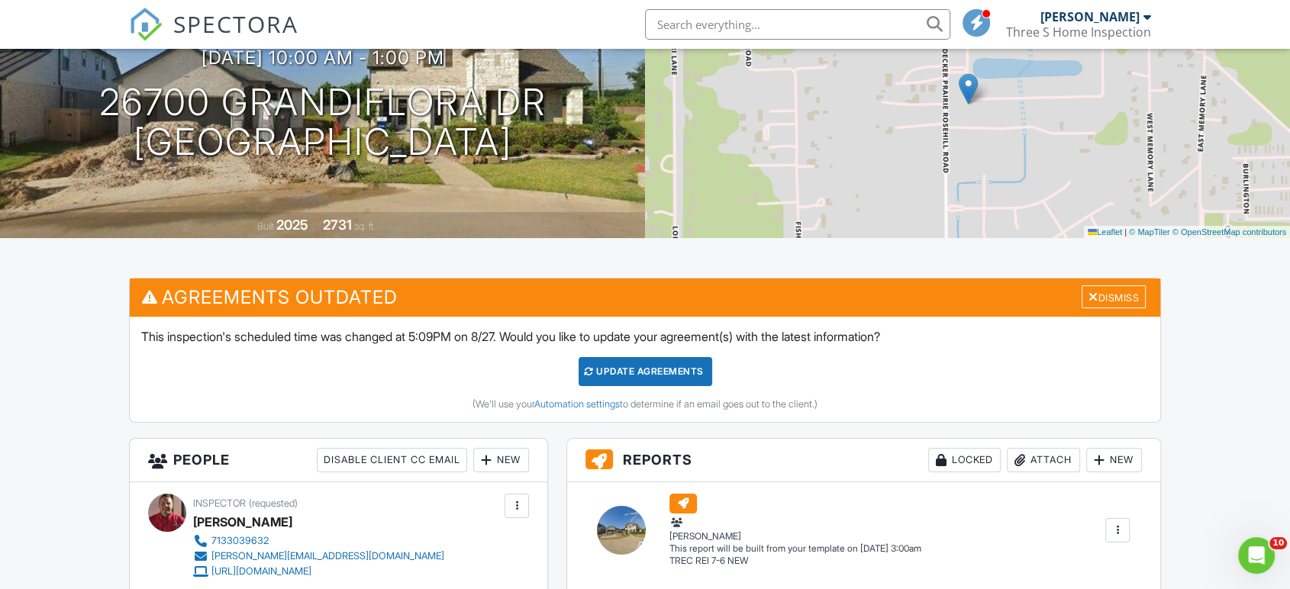 The height and width of the screenshot is (589, 1290). Describe the element at coordinates (1105, 232) in the screenshot. I see `a: Leaflet` at that location.